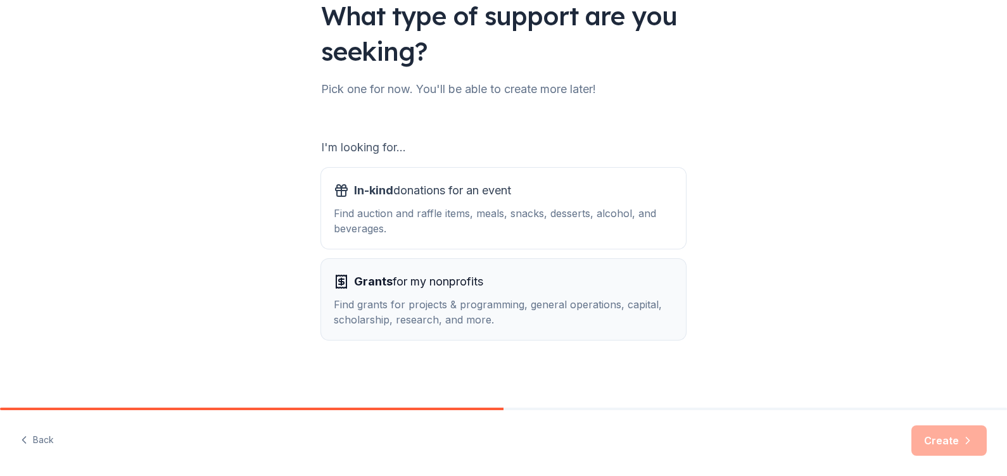 This screenshot has height=476, width=1007. Describe the element at coordinates (504, 221) in the screenshot. I see `div: Find auction and raffle items, meals, snacks, desserts, alcohol, and beverages.` at that location.